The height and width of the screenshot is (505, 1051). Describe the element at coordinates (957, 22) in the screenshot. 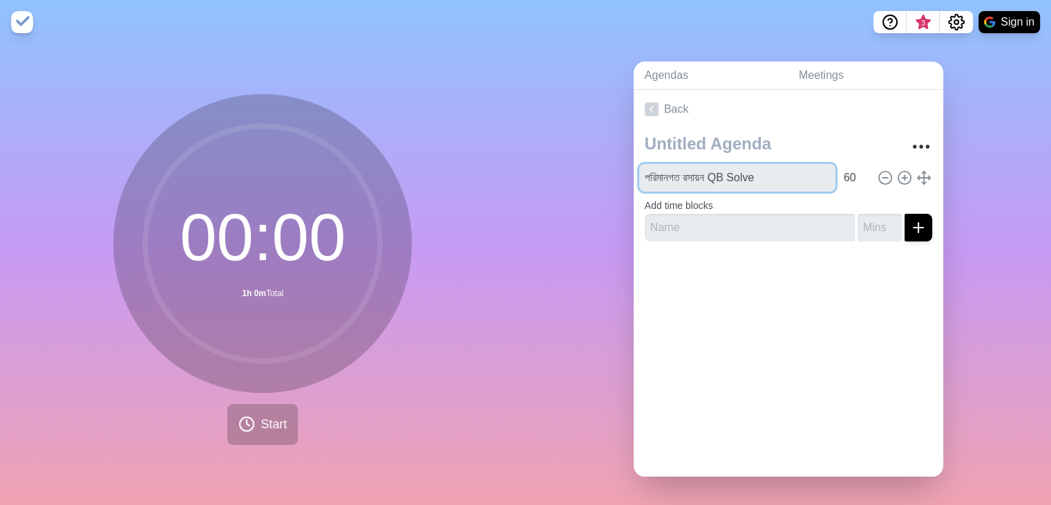

I see `button: Settings` at that location.